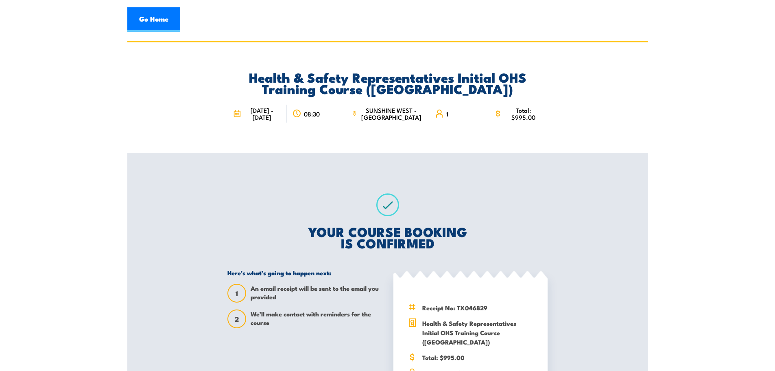 The image size is (775, 371). What do you see at coordinates (304, 272) in the screenshot?
I see `h5: Here’s what’s going to happen next:` at bounding box center [304, 272].